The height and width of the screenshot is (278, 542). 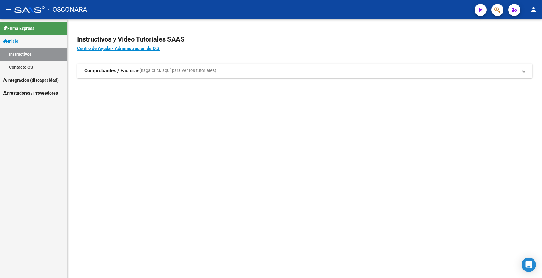 What do you see at coordinates (8, 9) in the screenshot?
I see `mat-icon: menu` at bounding box center [8, 9].